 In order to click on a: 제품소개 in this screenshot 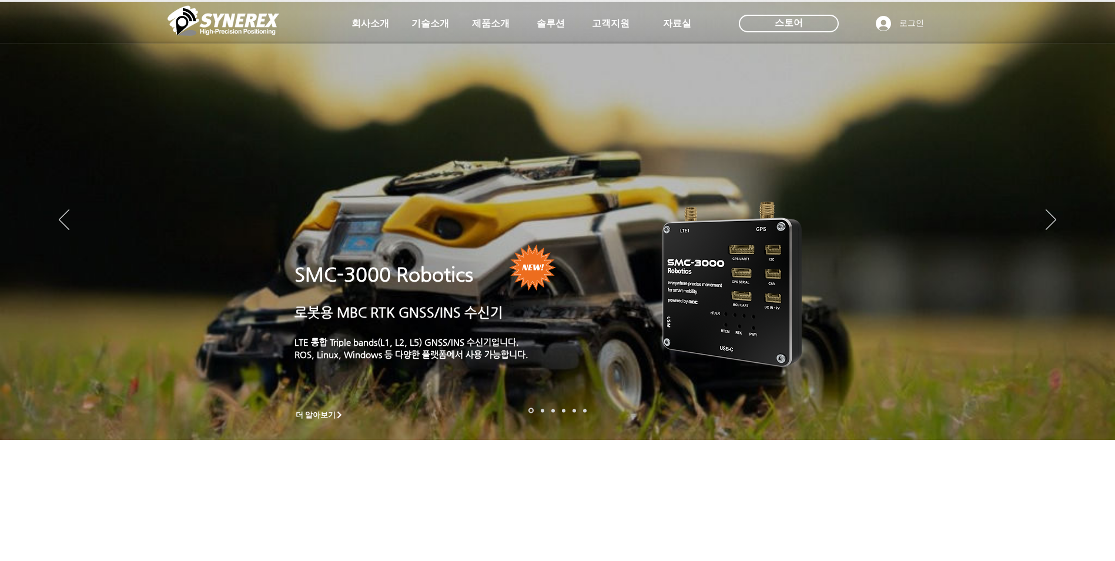, I will do `click(491, 24)`.